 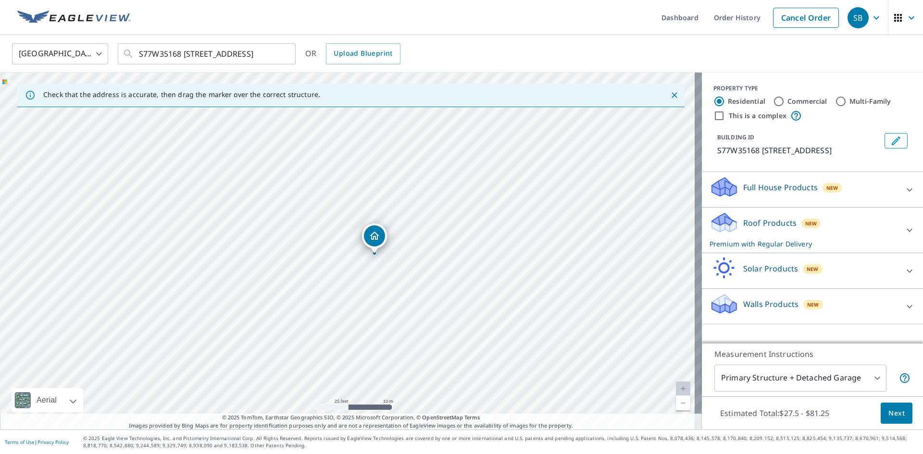 What do you see at coordinates (53, 442) in the screenshot?
I see `a: Privacy Policy` at bounding box center [53, 442].